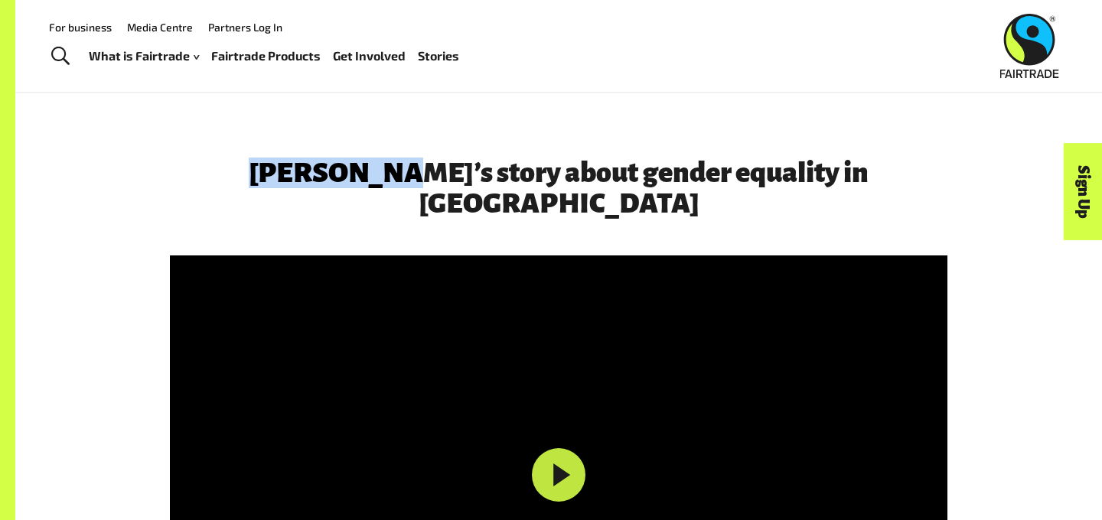 This screenshot has width=1102, height=520. What do you see at coordinates (1029, 46) in the screenshot?
I see `img: Fairtrade Australia New Zealand logo` at bounding box center [1029, 46].